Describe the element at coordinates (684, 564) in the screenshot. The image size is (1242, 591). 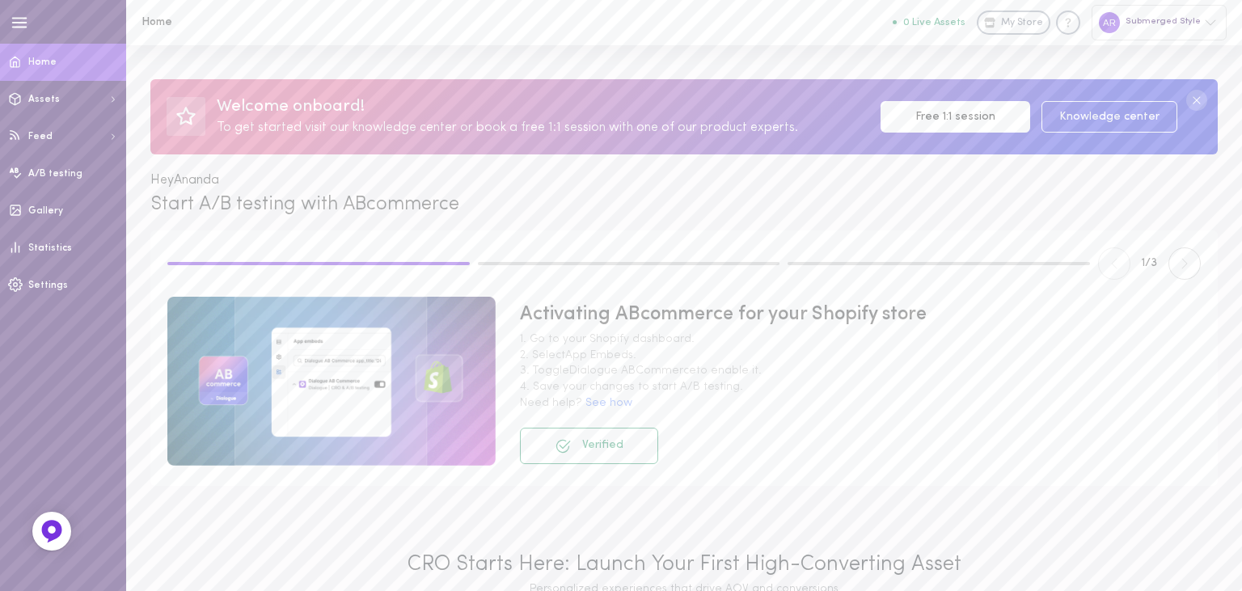
I see `div: CRO Starts Here: Launch Your First High-Converting Asset` at that location.